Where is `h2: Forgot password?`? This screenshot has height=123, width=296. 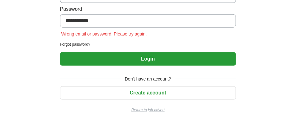 h2: Forgot password? is located at coordinates (148, 44).